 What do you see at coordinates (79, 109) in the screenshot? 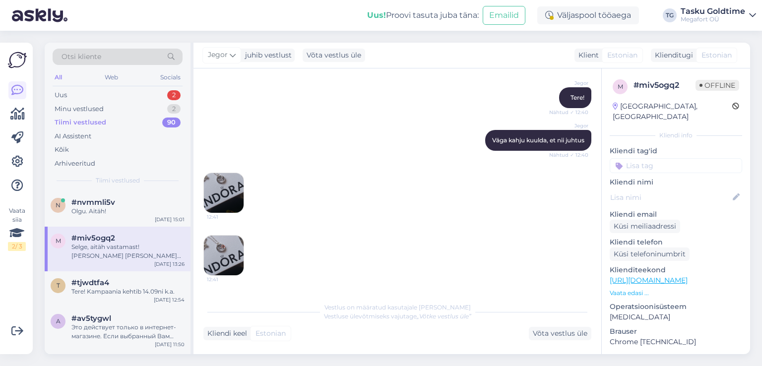
I see `div: Minu vestlused` at bounding box center [79, 109].